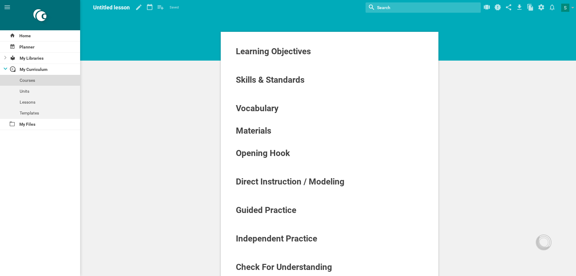 The image size is (576, 276). What do you see at coordinates (266, 210) in the screenshot?
I see `span: Guided Practice` at bounding box center [266, 210].